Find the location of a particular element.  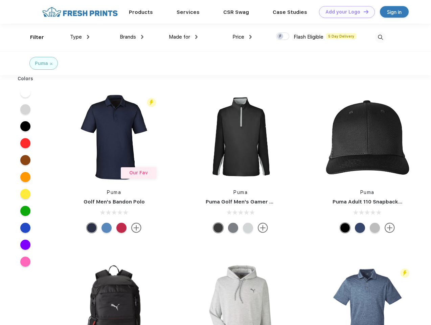

div: Quarry with Brt Whit is located at coordinates (375, 228).